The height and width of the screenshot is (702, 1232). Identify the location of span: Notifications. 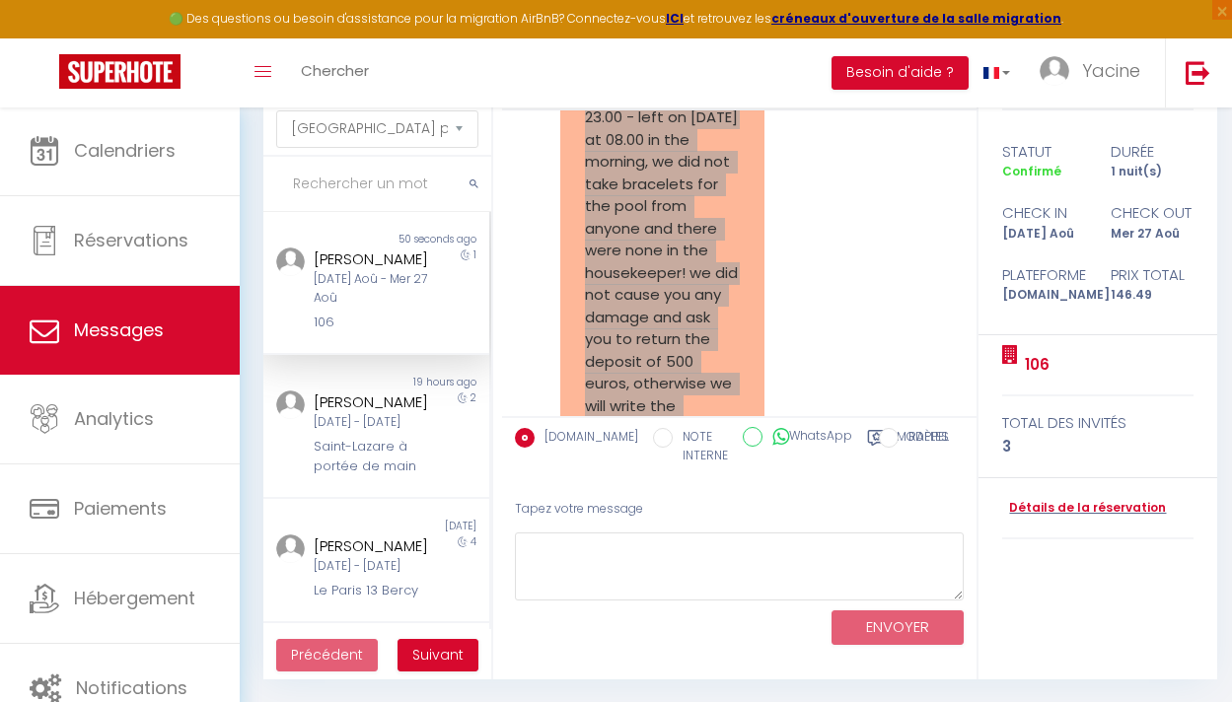
(131, 687).